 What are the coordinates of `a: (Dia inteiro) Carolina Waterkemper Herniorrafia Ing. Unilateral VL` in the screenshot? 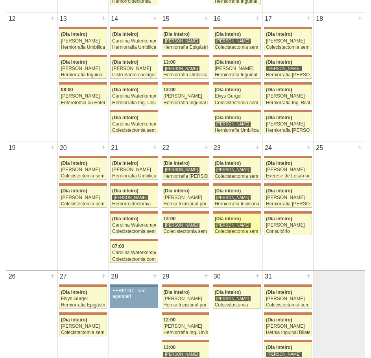 It's located at (134, 95).